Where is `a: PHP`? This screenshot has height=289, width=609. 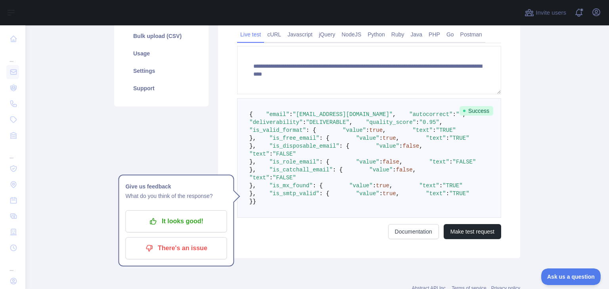 a: PHP is located at coordinates (434, 34).